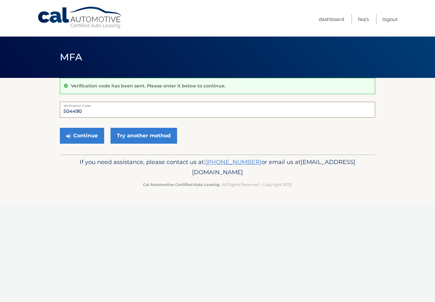  What do you see at coordinates (331, 19) in the screenshot?
I see `a: Dashboard` at bounding box center [331, 19].